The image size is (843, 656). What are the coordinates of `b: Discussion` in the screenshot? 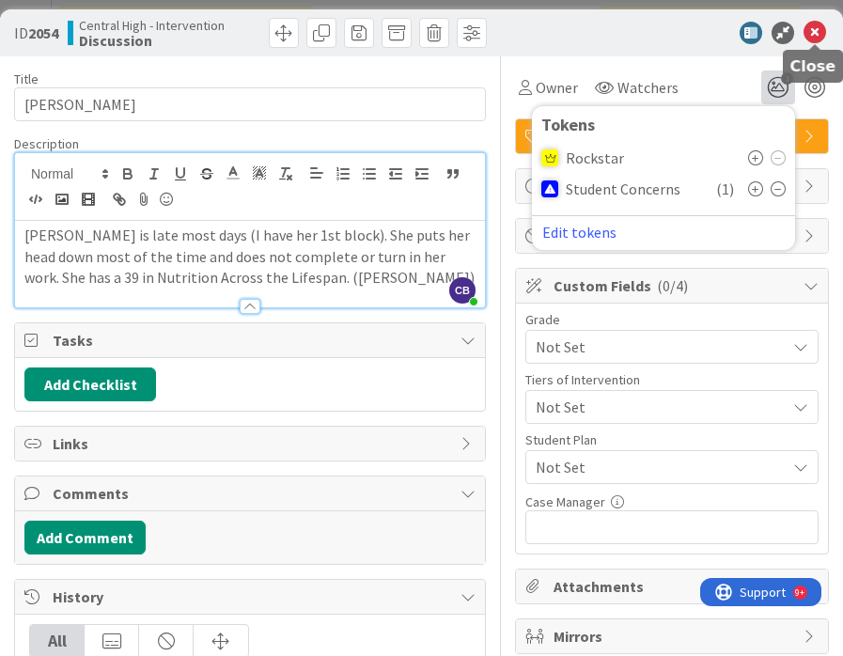 It's located at (151, 40).